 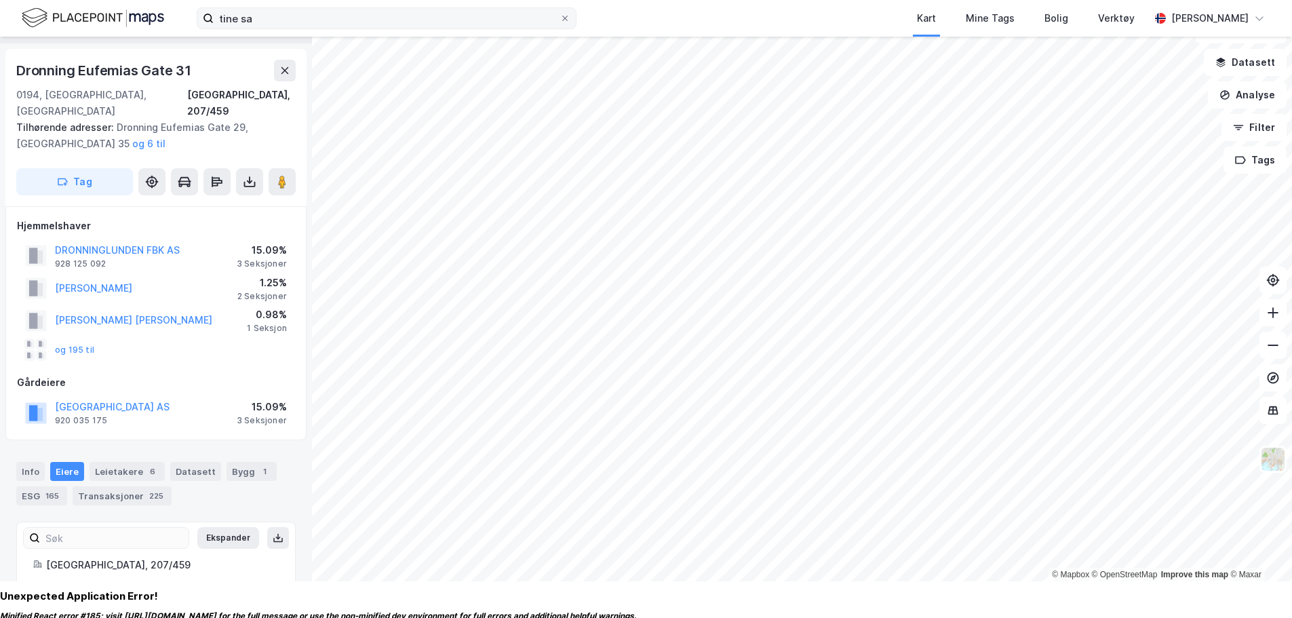 What do you see at coordinates (267, 315) in the screenshot?
I see `div: 0.98%` at bounding box center [267, 315].